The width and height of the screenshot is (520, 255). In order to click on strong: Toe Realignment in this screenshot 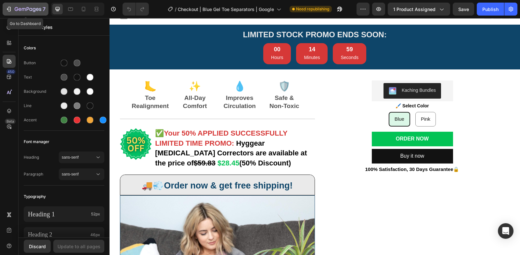, I will do `click(41, 84)`.